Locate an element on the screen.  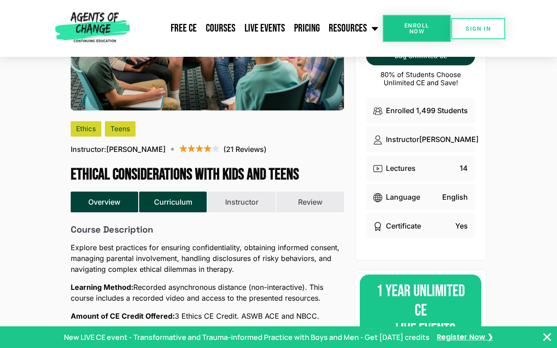
a: Resources is located at coordinates (354, 28).